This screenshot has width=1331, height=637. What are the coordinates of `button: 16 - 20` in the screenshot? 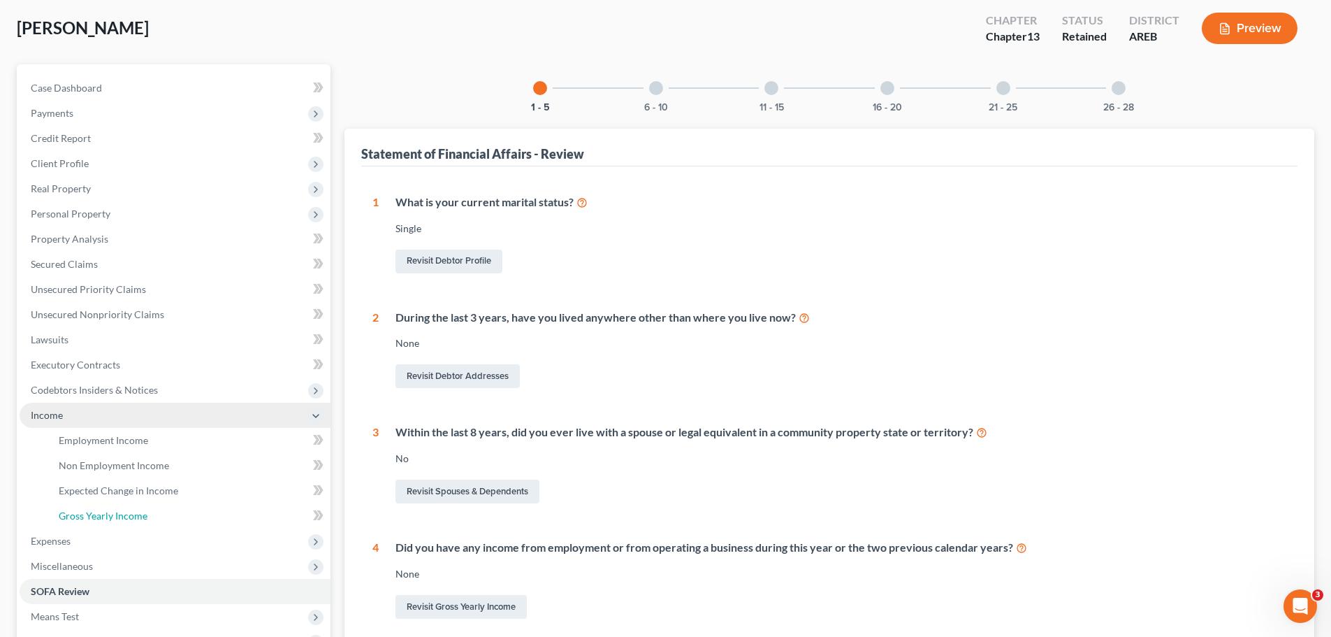 It's located at (887, 108).